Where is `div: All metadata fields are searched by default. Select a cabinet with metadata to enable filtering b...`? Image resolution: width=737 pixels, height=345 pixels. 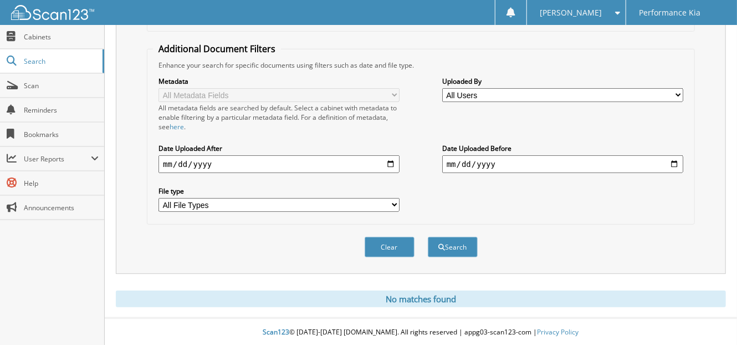 div: All metadata fields are searched by default. Select a cabinet with metadata to enable filtering b... is located at coordinates (279, 117).